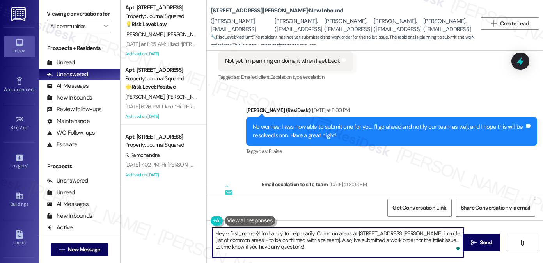 This screenshot has height=263, width=543. I want to click on div: Not yet I'm planning on doing it when I get back, so click(282, 61).